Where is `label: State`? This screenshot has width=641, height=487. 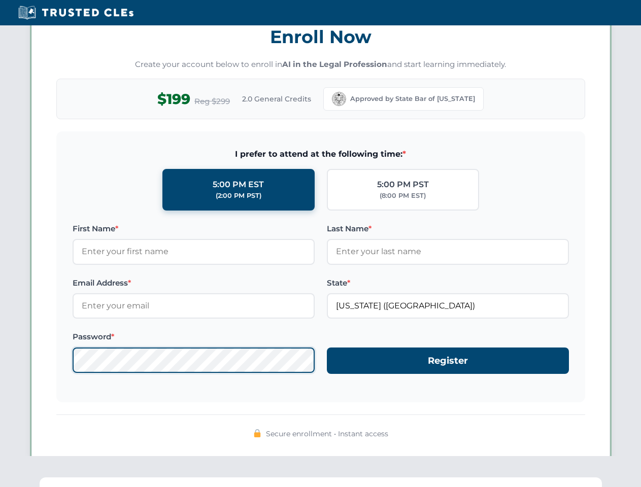 label: State is located at coordinates (448, 283).